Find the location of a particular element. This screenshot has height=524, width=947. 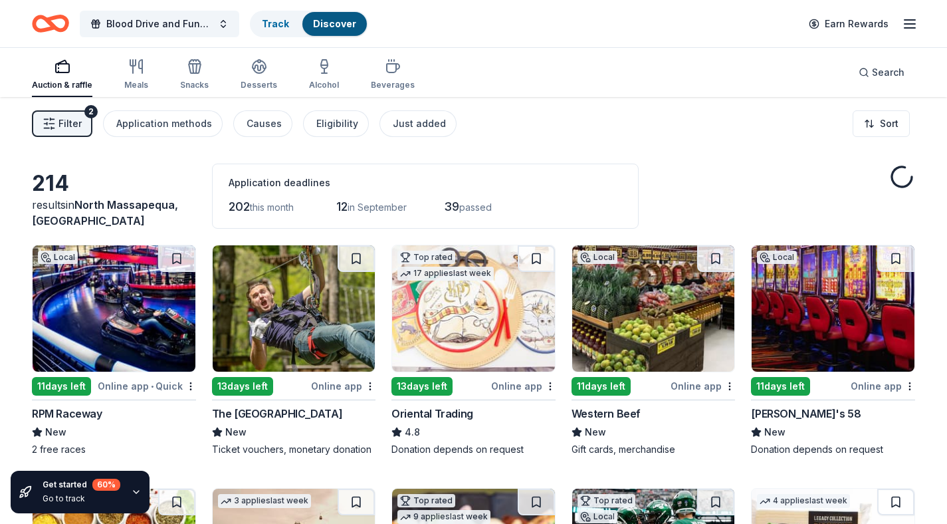

a: Image for Oriental TradingTop rated17 applieslast week13days leftOnline appOriental Trading4.8Don... is located at coordinates (473, 350).